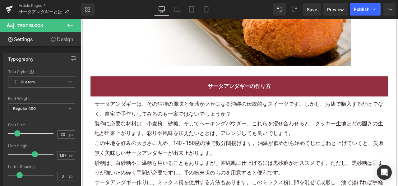 The width and height of the screenshot is (398, 186). I want to click on a: Tablet, so click(191, 9).